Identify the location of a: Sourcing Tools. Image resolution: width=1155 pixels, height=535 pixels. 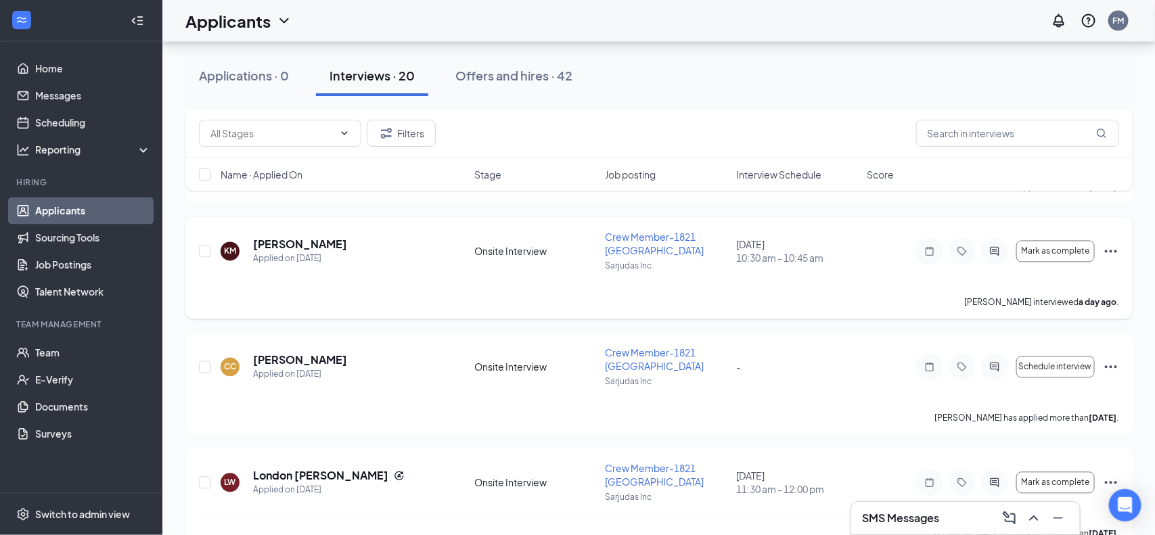
(93, 238).